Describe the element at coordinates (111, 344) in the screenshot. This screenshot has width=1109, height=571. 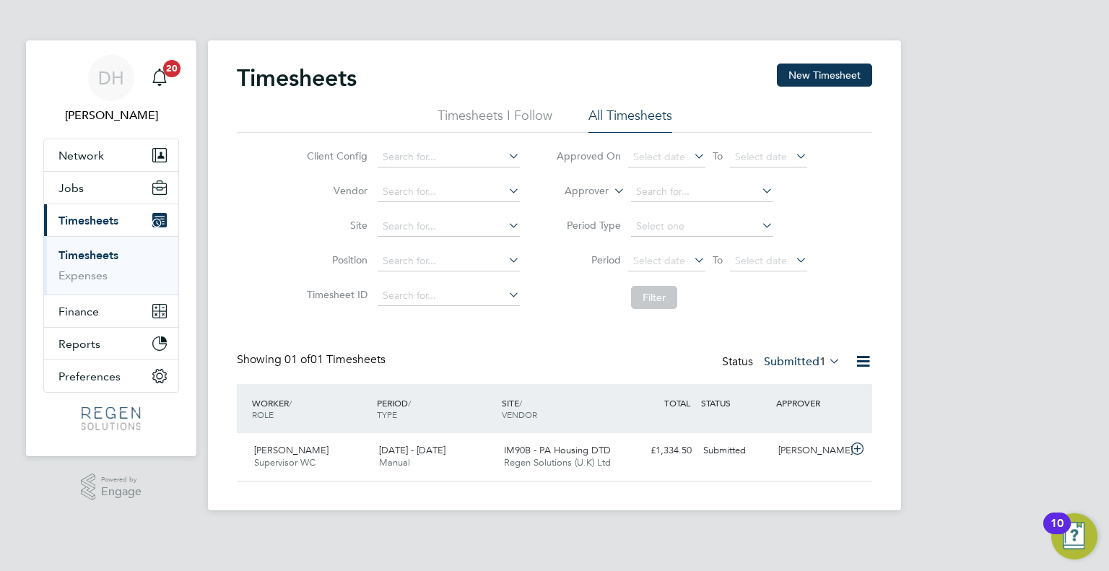
I see `button: Reports` at that location.